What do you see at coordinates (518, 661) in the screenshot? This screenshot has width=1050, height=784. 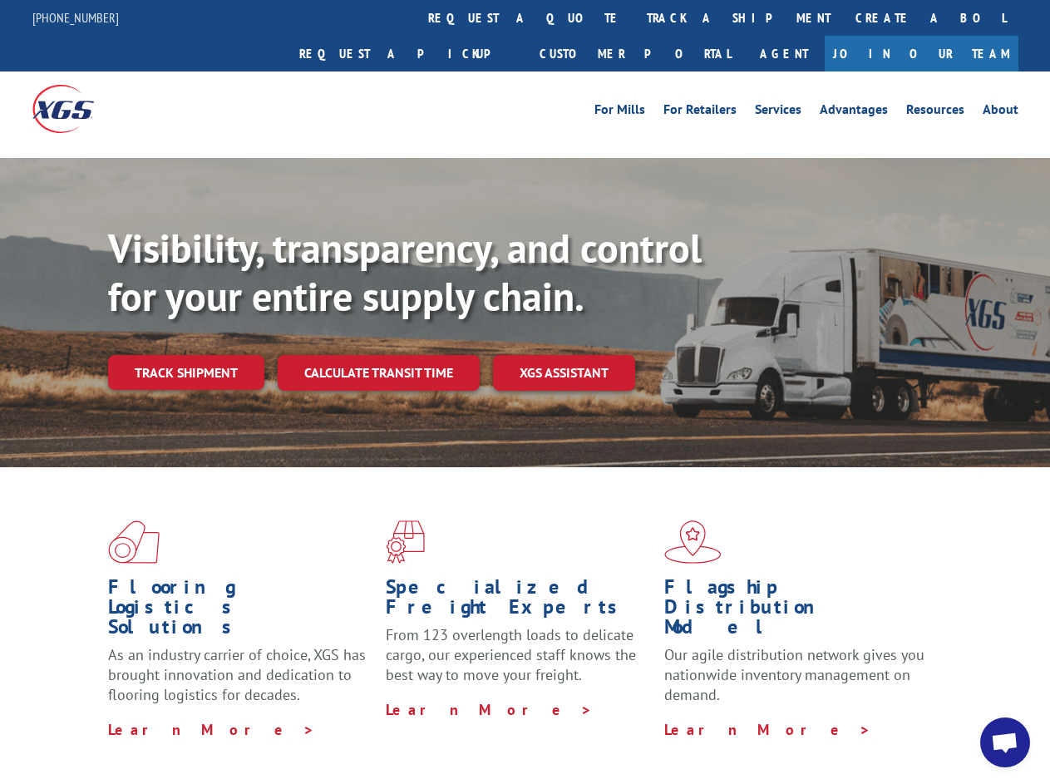 I see `p: From 123 overlength loads to delicate cargo, our experienced staff knows the best way to move you...` at bounding box center [518, 661].